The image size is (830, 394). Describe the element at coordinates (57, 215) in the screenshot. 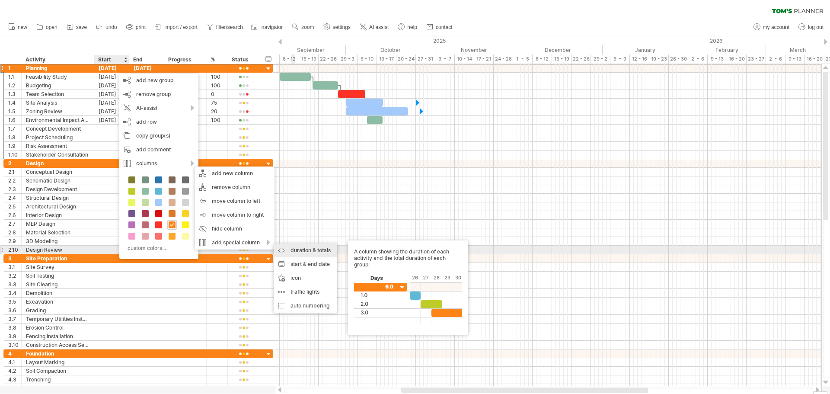

I see `div: Interior Design` at that location.